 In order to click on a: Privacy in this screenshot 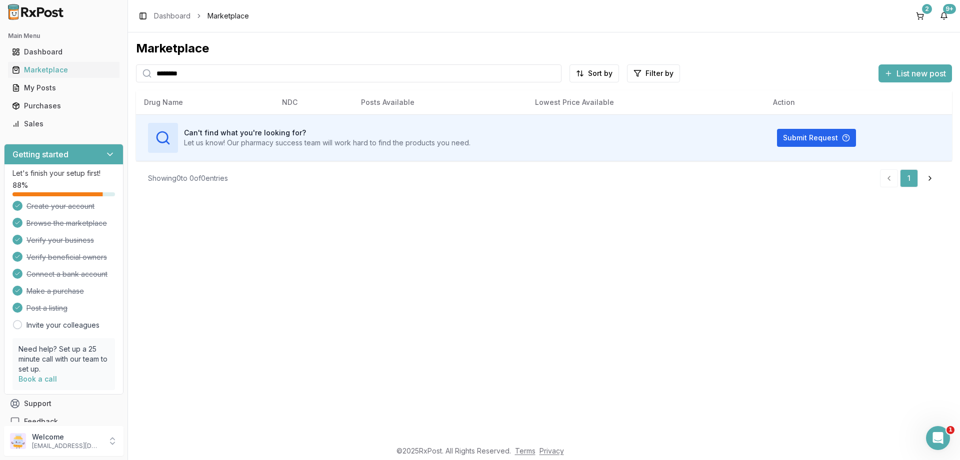, I will do `click(551, 451)`.